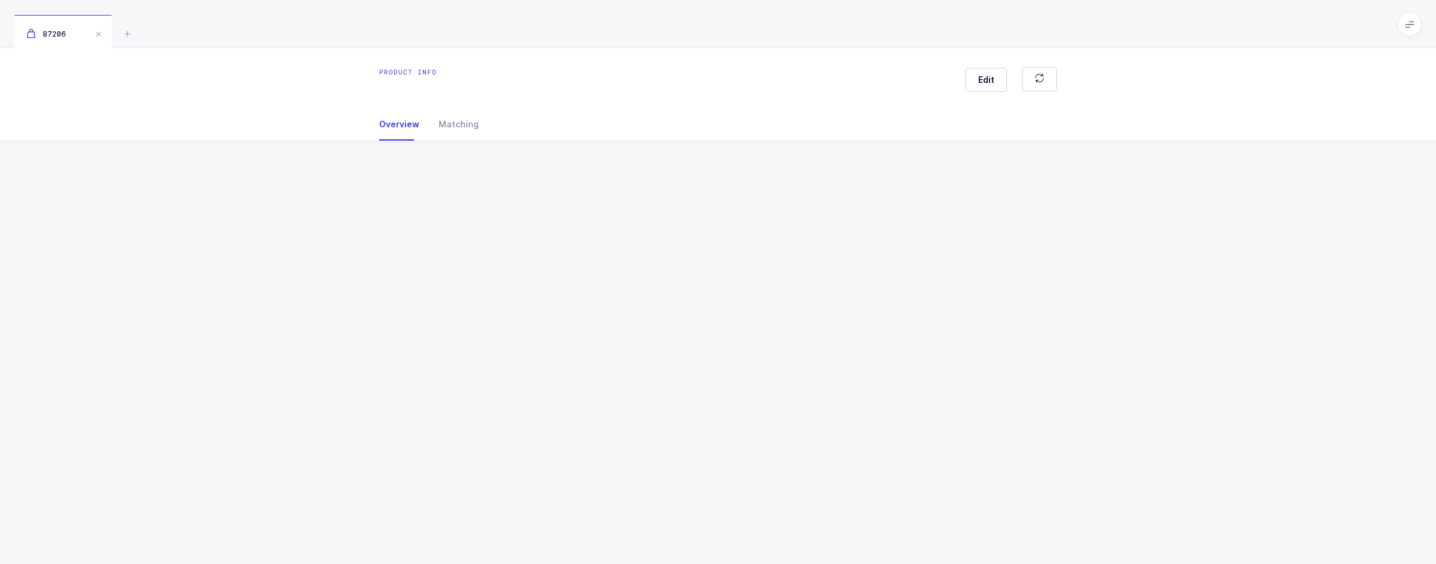  I want to click on span: Edit, so click(986, 80).